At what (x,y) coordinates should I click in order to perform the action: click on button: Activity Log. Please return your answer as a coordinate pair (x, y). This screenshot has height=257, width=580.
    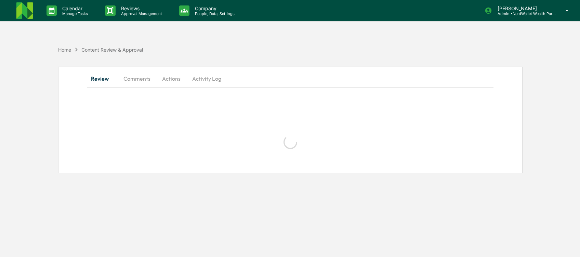
    Looking at the image, I should click on (207, 79).